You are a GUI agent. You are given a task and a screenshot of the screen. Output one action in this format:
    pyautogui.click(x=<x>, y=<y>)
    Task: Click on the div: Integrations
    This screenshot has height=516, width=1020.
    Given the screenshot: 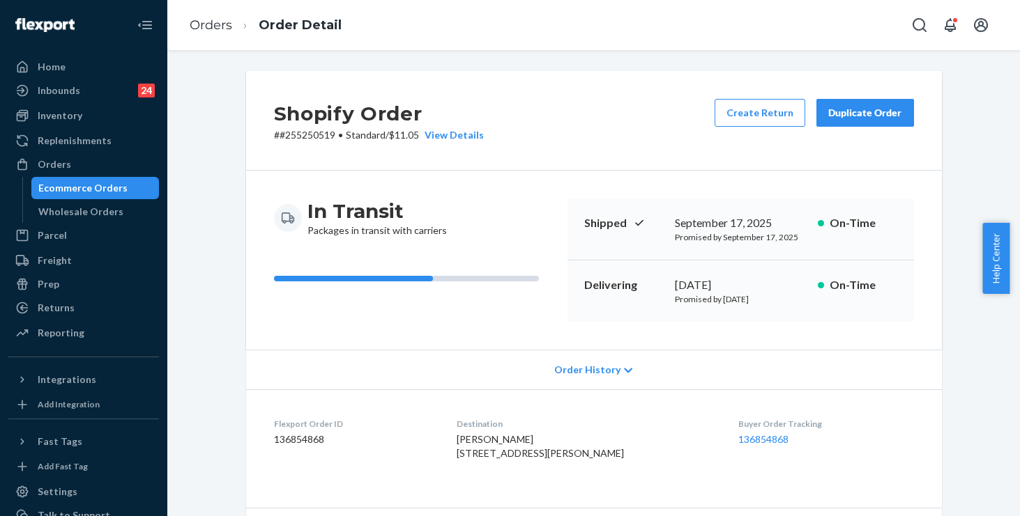 What is the action you would take?
    pyautogui.click(x=67, y=380)
    